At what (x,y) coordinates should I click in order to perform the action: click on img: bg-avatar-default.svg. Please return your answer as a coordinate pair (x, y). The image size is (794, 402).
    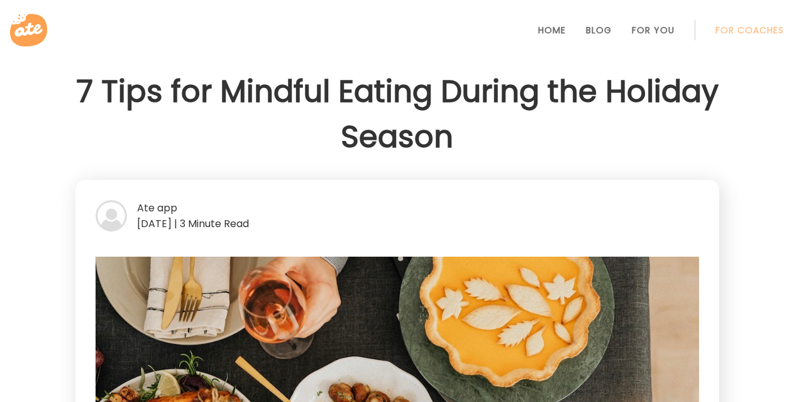
    Looking at the image, I should click on (111, 216).